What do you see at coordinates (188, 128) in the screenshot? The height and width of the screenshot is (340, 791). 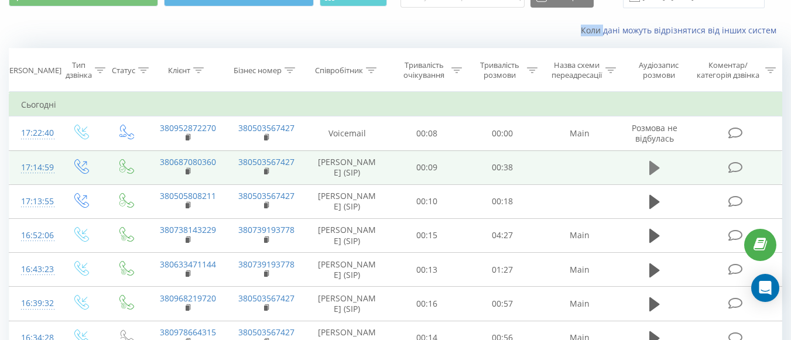 I see `a: 380952872270` at bounding box center [188, 128].